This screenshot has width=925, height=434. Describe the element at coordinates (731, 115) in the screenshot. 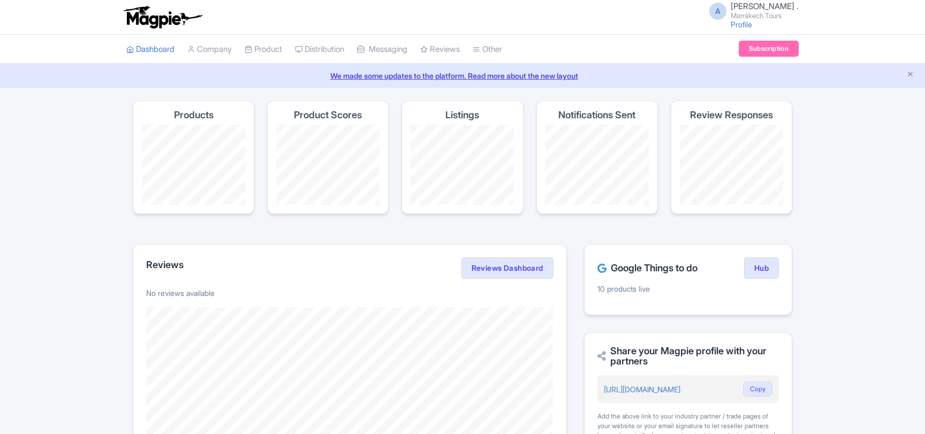

I see `h4: Review Responses` at that location.